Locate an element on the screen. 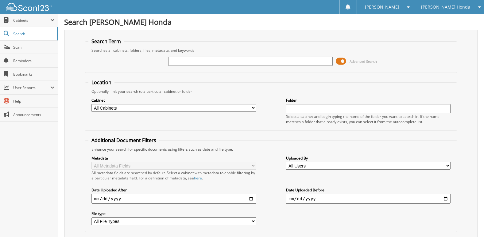  span: Advanced Search is located at coordinates (363, 61).